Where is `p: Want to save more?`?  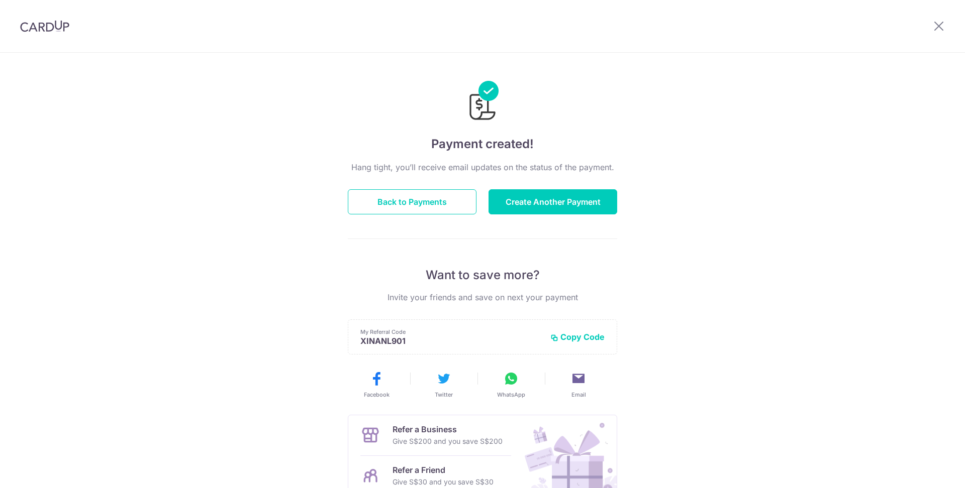
p: Want to save more? is located at coordinates (482, 275).